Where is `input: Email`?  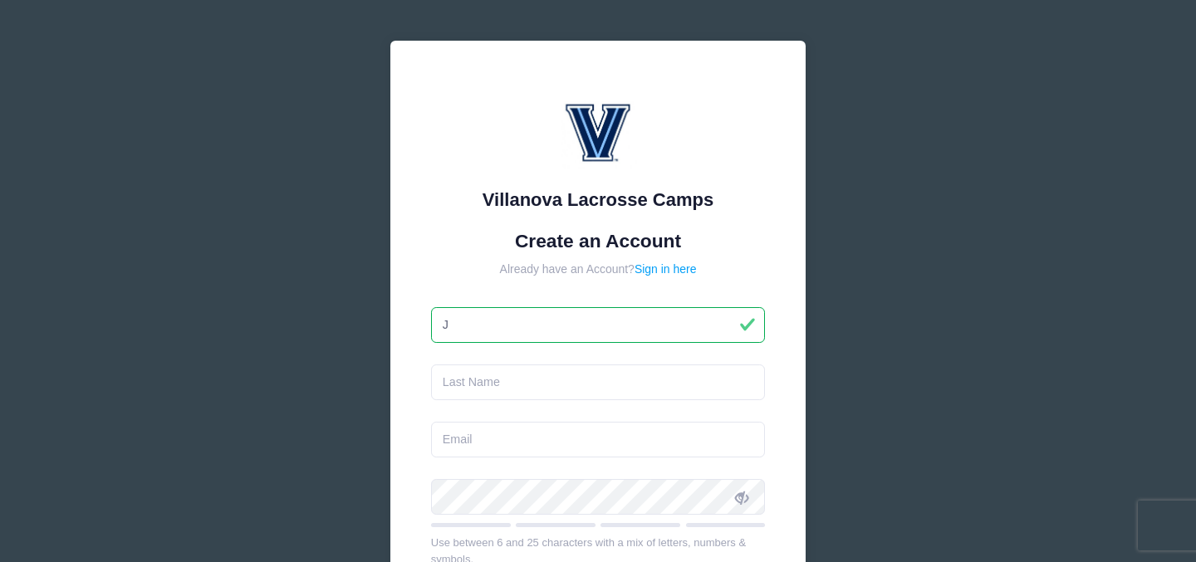
input: Email is located at coordinates (598, 439).